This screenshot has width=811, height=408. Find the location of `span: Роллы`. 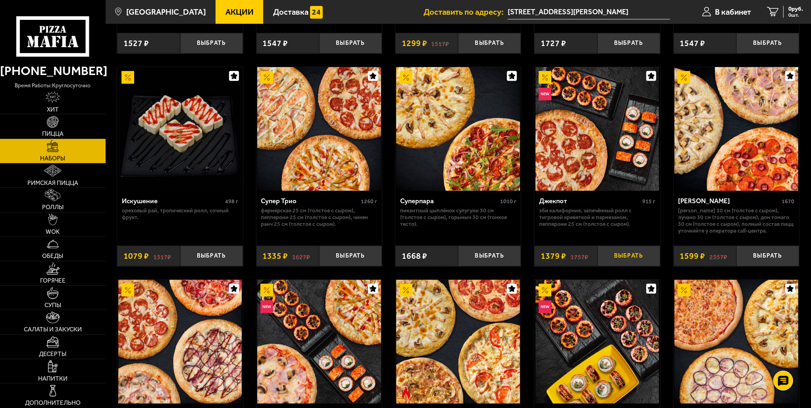

span: Роллы is located at coordinates (53, 207).